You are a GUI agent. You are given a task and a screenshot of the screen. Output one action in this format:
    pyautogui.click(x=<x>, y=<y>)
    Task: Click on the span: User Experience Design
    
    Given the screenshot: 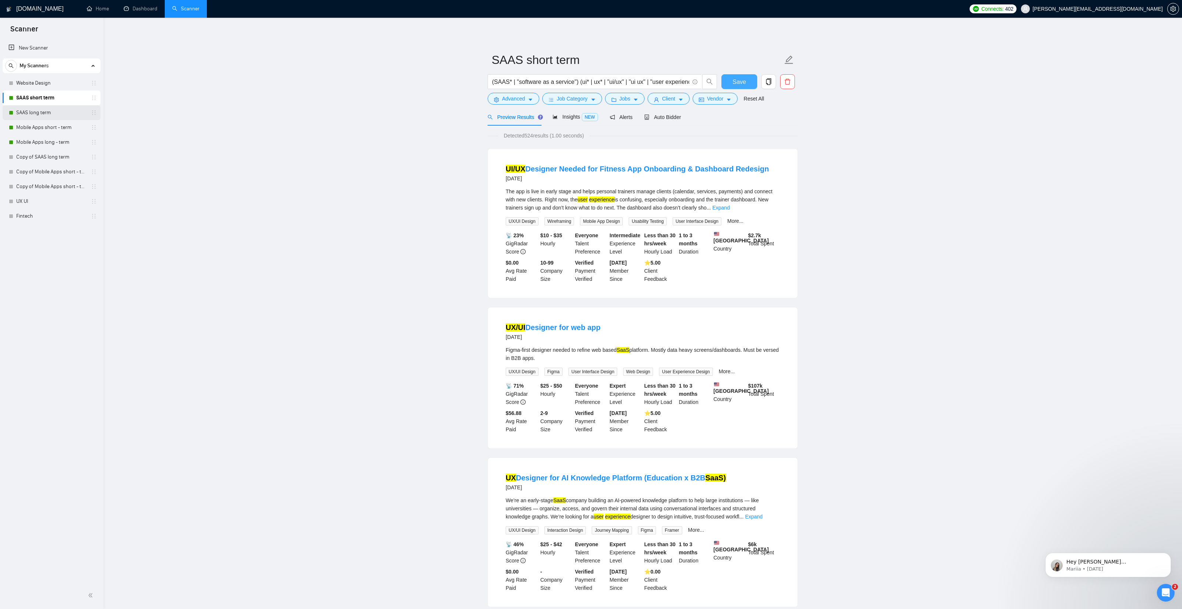 What is the action you would take?
    pyautogui.click(x=686, y=372)
    